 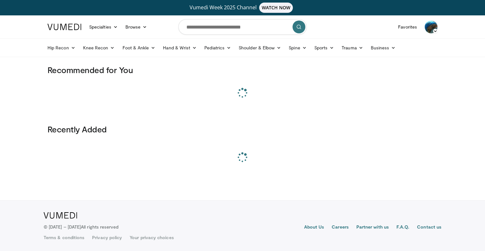 I want to click on a: Foot & Ankle, so click(x=139, y=48).